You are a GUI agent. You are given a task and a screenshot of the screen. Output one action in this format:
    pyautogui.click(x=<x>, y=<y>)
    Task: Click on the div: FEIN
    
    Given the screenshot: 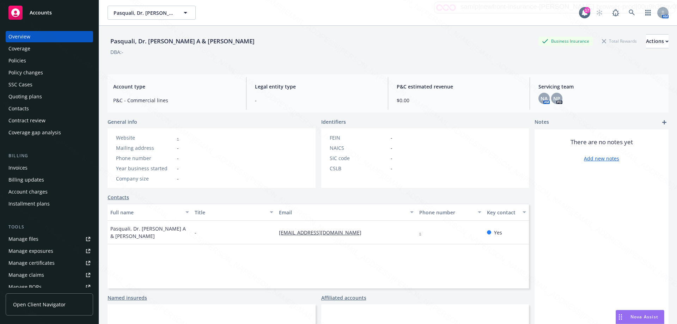 What is the action you would take?
    pyautogui.click(x=358, y=137)
    